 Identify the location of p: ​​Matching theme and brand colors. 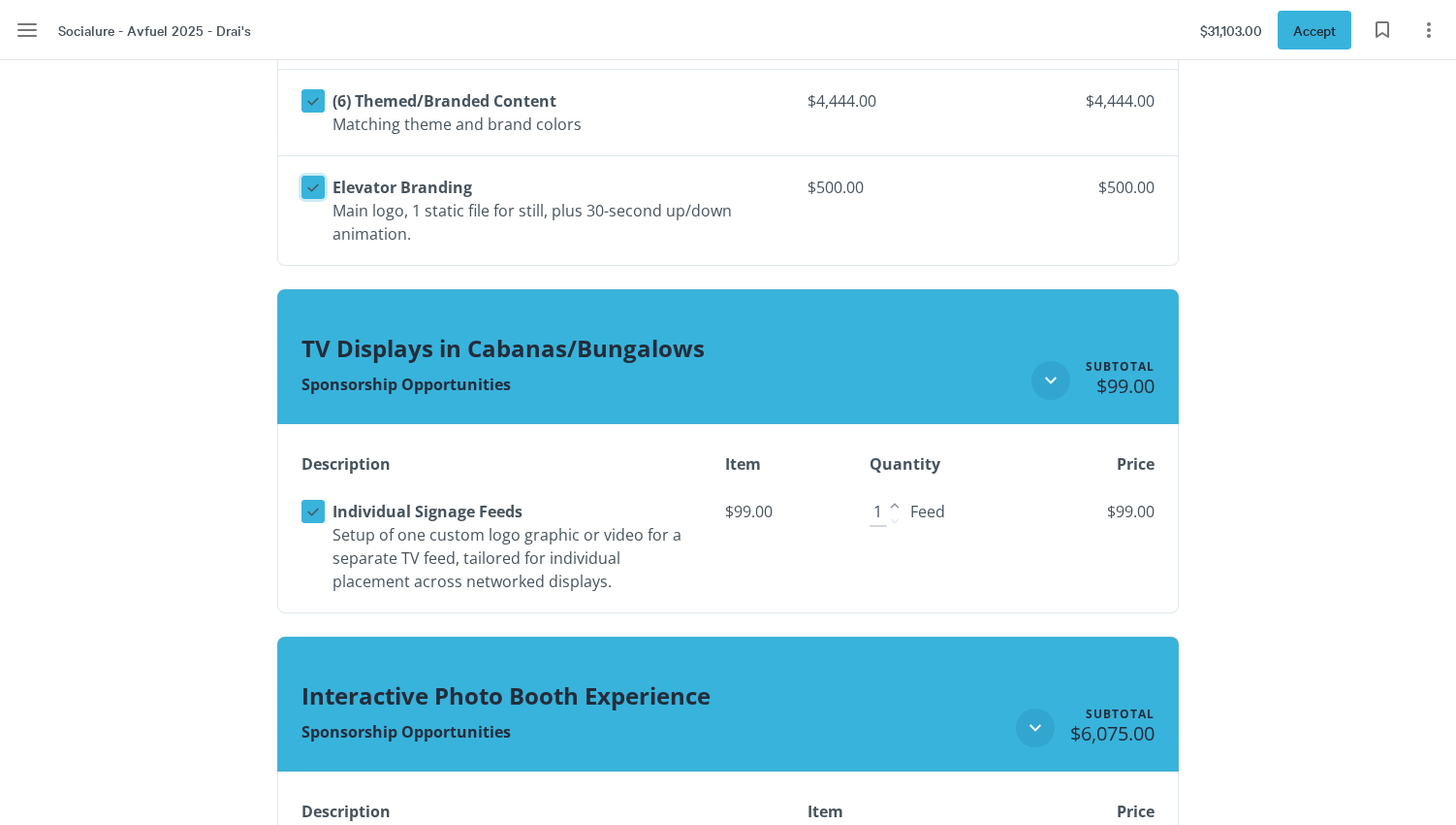
(457, 125).